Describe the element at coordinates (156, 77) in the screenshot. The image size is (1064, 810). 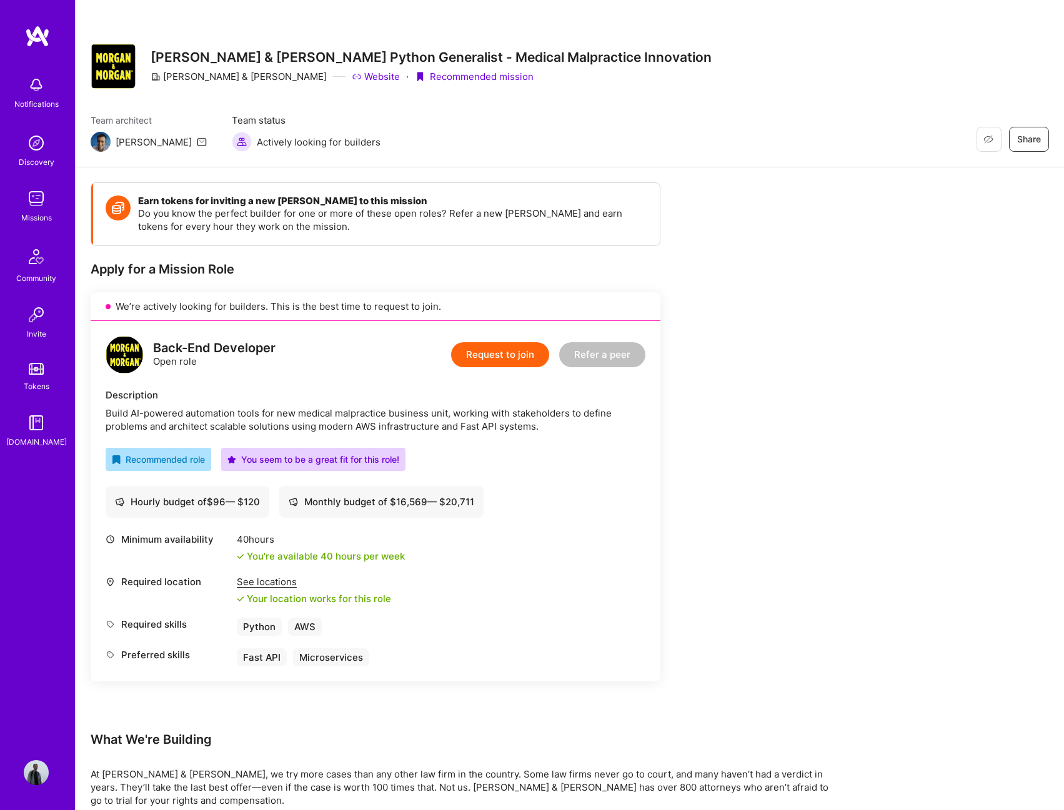
I see `i: icon CompanyGray` at that location.